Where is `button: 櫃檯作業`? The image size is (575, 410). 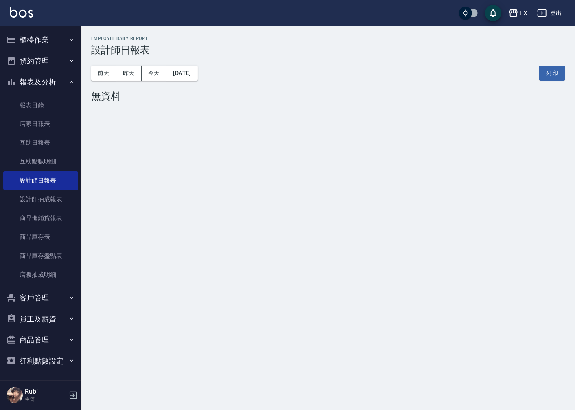
button: 櫃檯作業 is located at coordinates (41, 40).